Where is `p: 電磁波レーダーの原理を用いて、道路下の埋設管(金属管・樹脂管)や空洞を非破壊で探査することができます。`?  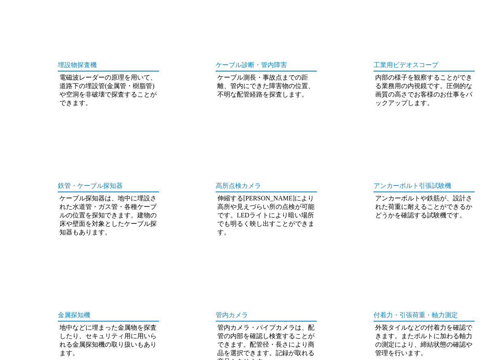 p: 電磁波レーダーの原理を用いて、道路下の埋設管(金属管・樹脂管)や空洞を非破壊で探査することができます。 is located at coordinates (109, 91).